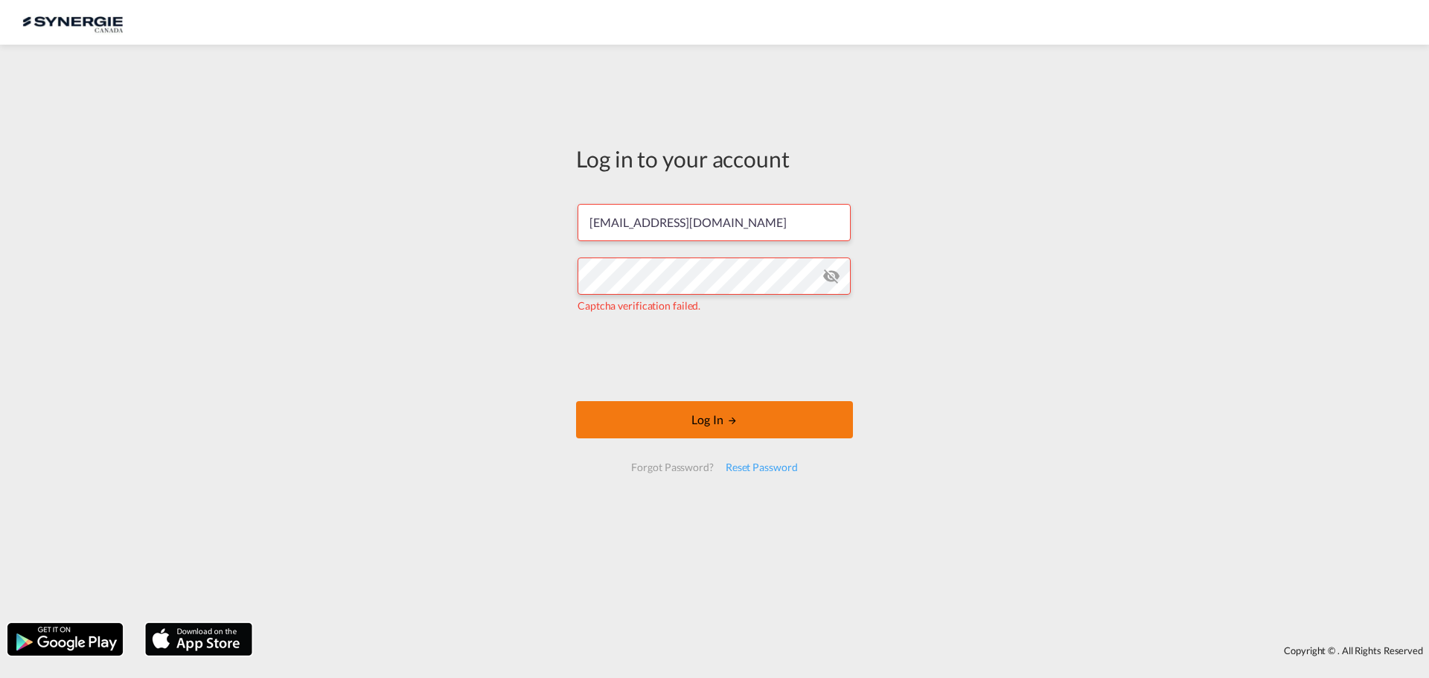 Image resolution: width=1429 pixels, height=678 pixels. Describe the element at coordinates (761, 467) in the screenshot. I see `div: Reset Password` at that location.